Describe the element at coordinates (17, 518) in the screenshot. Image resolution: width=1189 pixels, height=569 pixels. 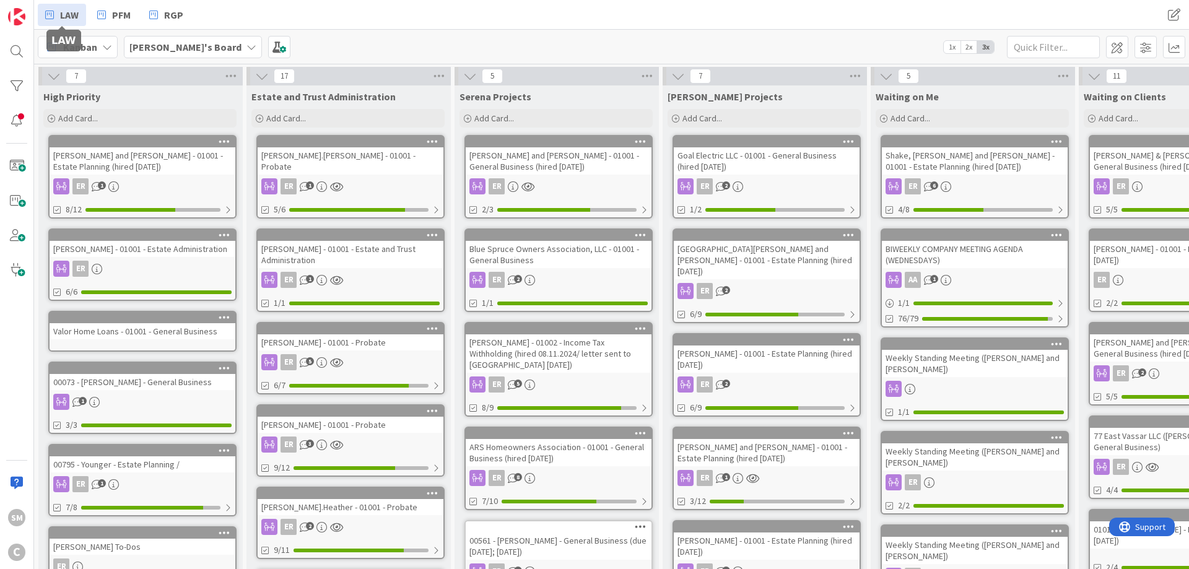
I see `div: SM` at that location.